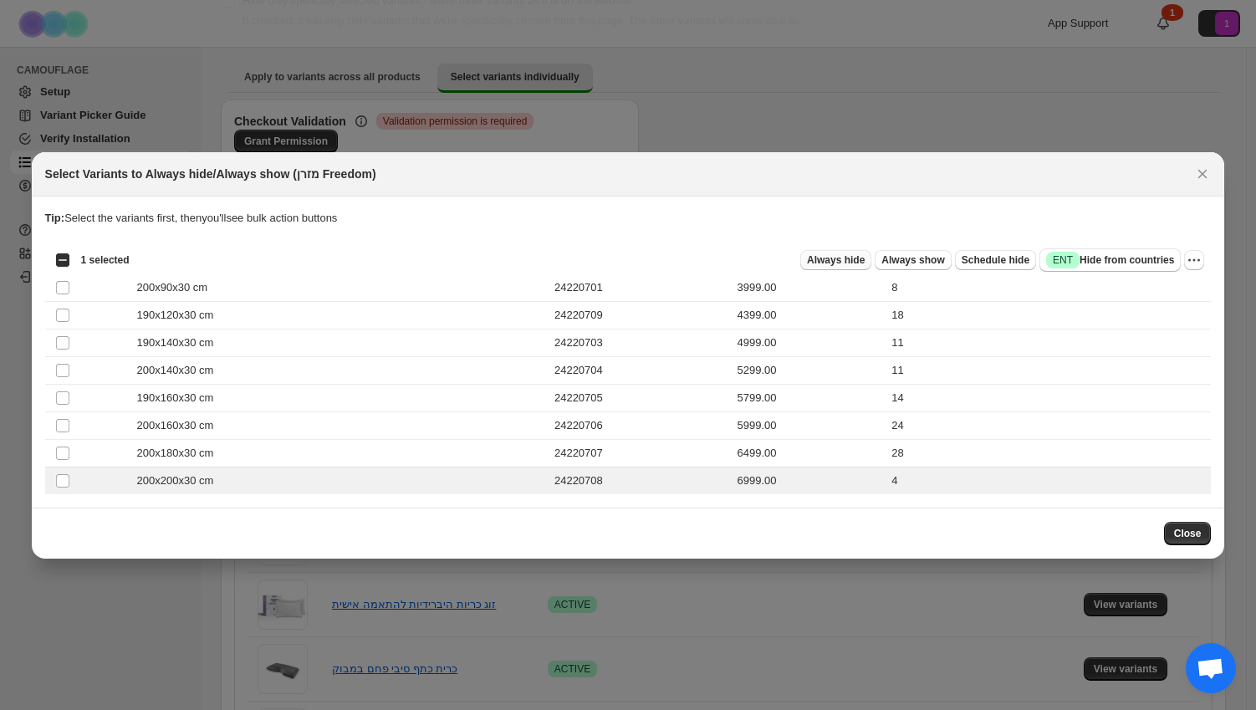 The height and width of the screenshot is (710, 1256). Describe the element at coordinates (913, 260) in the screenshot. I see `button: Always show` at that location.